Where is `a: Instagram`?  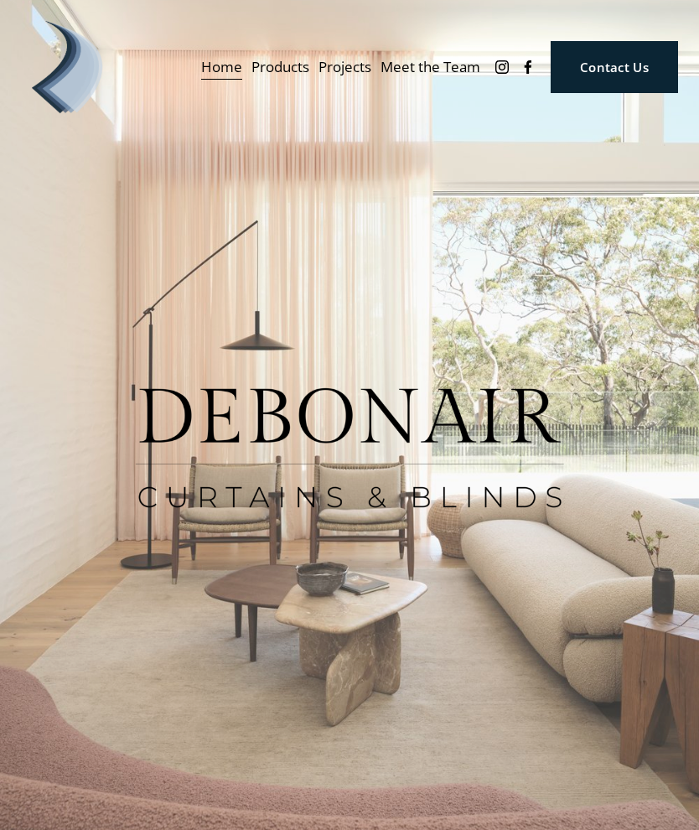 a: Instagram is located at coordinates (502, 67).